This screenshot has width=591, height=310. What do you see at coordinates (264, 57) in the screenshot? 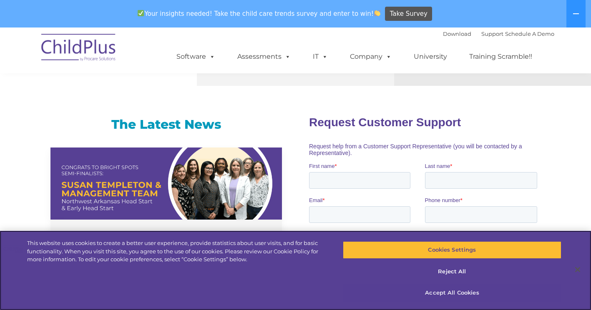
I see `a: Assessments` at bounding box center [264, 57].